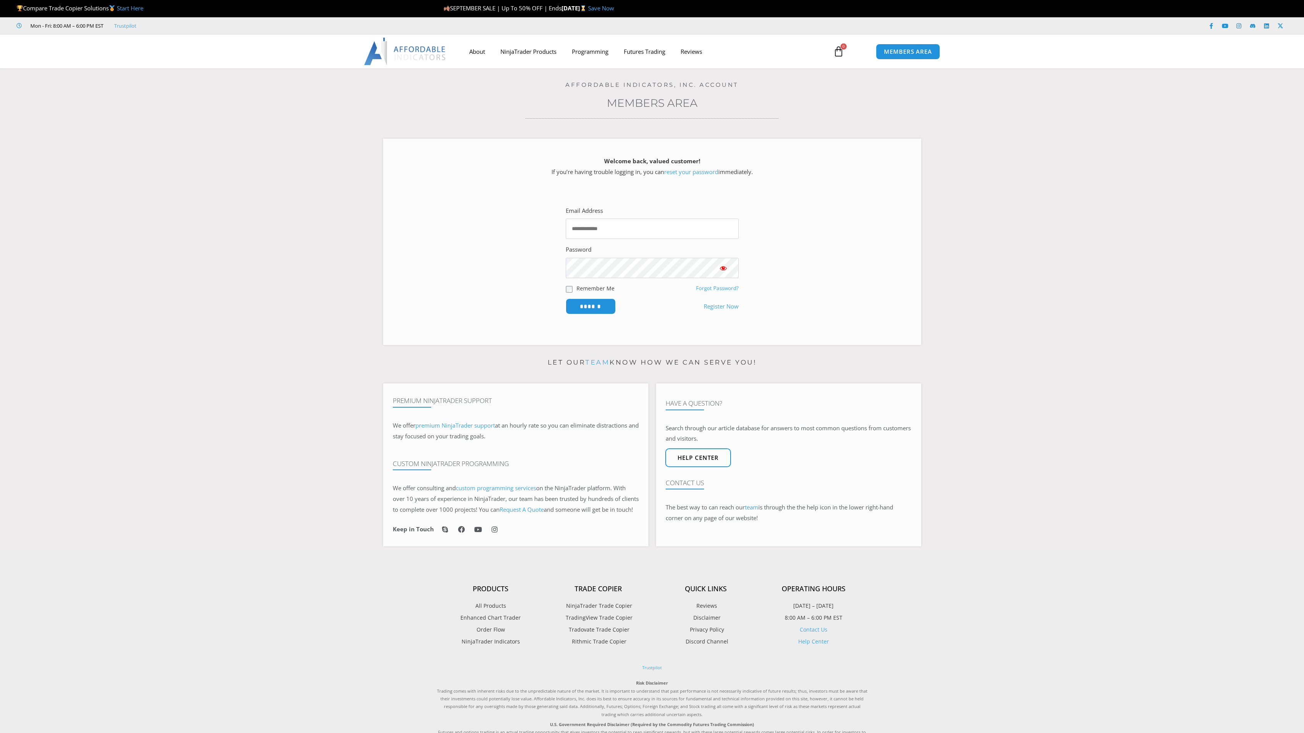  Describe the element at coordinates (595, 288) in the screenshot. I see `label: Remember Me` at that location.